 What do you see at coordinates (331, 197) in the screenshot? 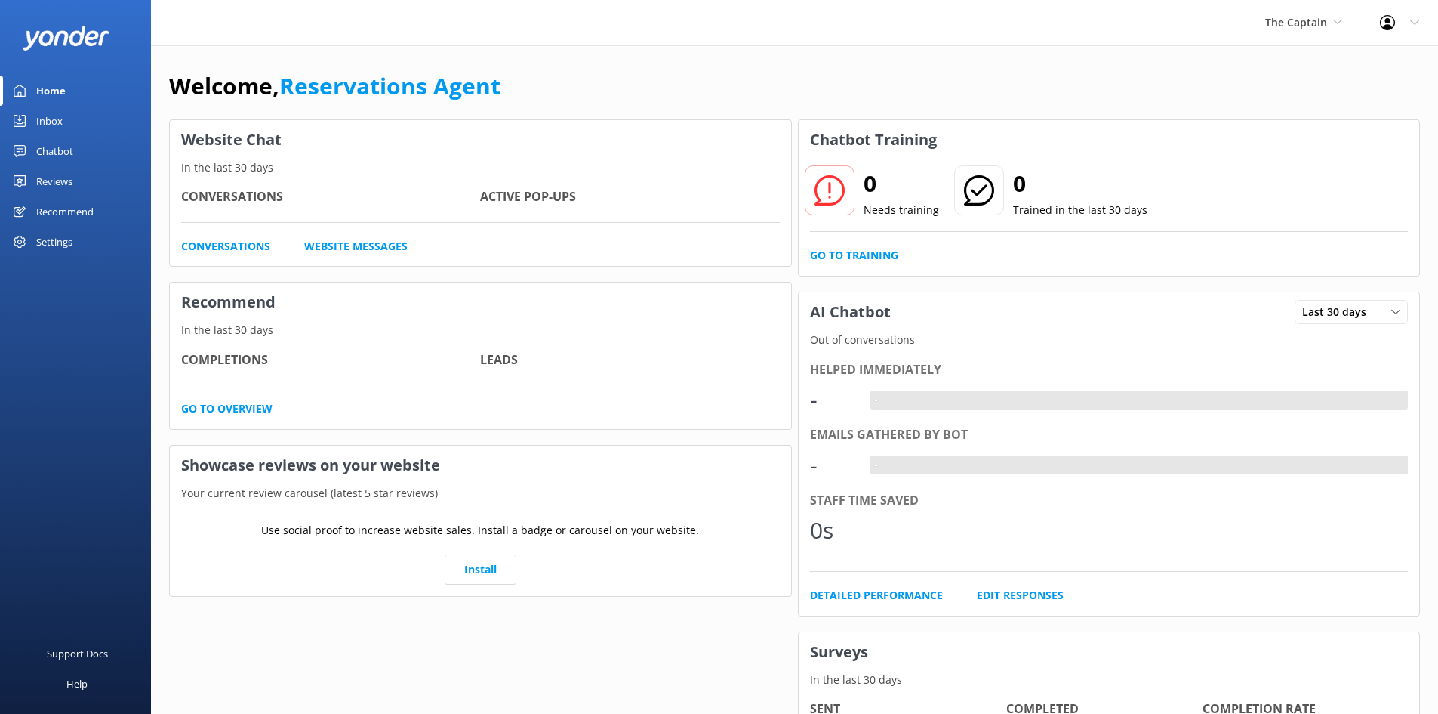
I see `h4: Conversations` at bounding box center [331, 197].